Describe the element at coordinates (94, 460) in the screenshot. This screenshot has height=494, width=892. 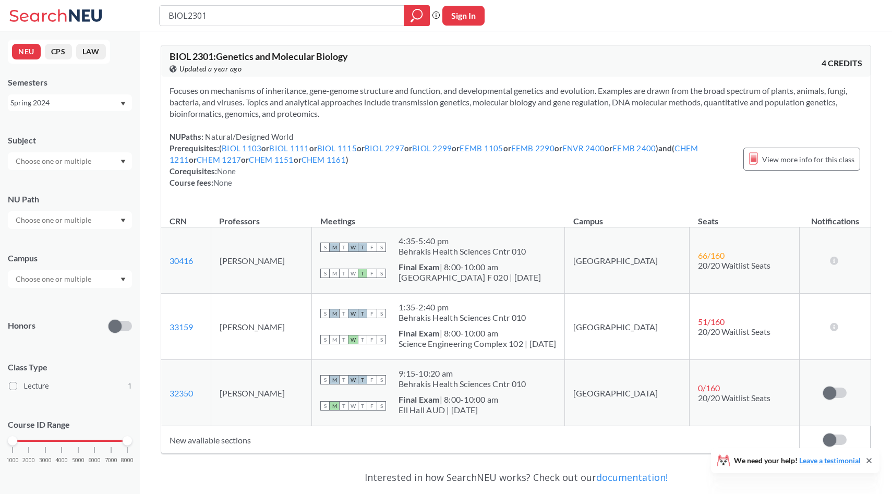
I see `span: 6000` at that location.